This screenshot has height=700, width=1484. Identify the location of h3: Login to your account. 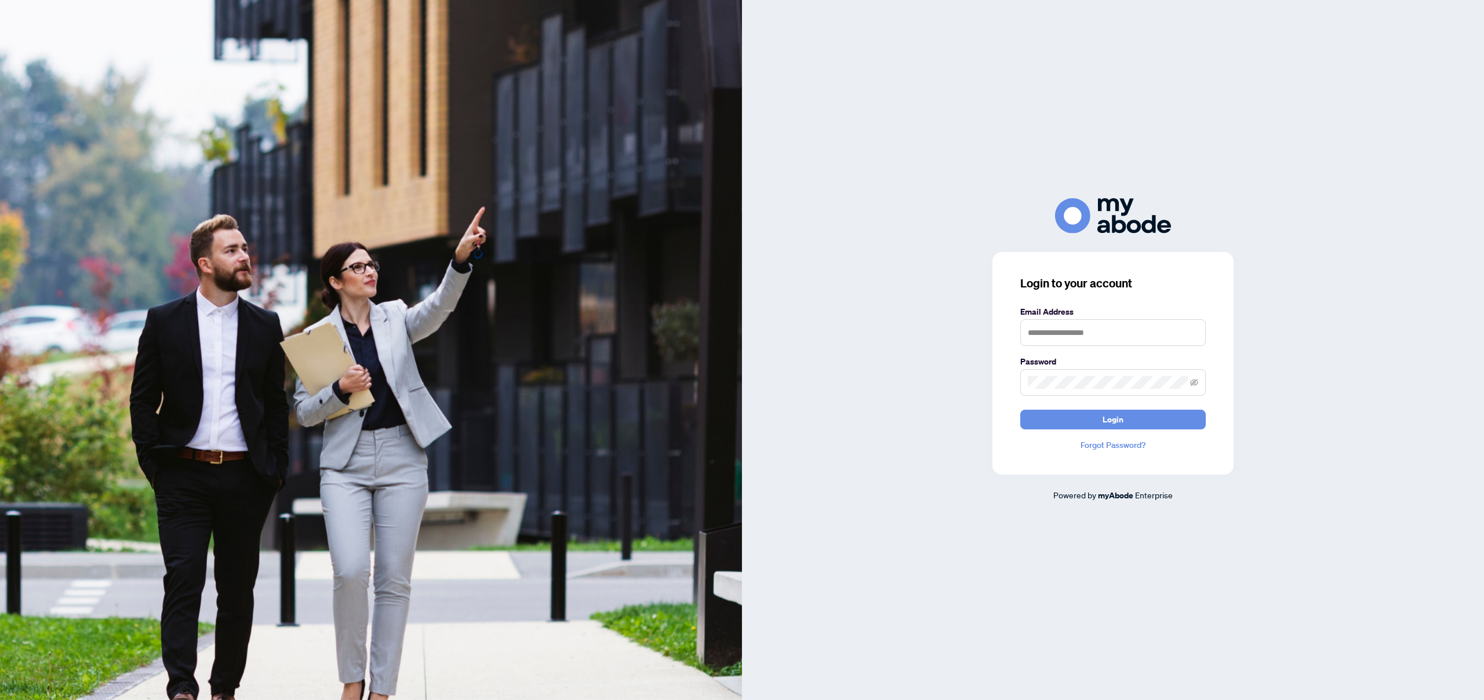
(1113, 283).